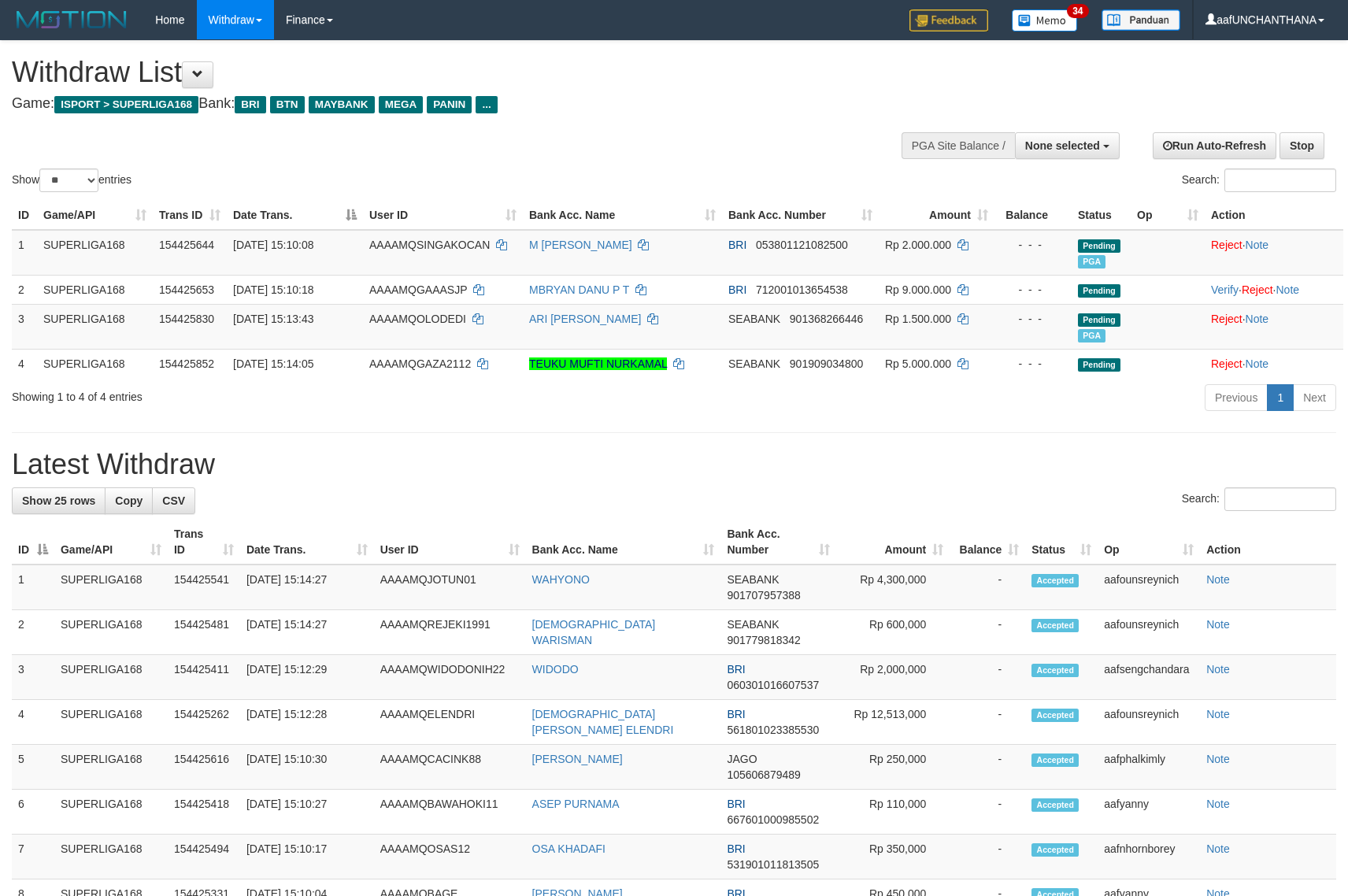 This screenshot has width=1348, height=896. What do you see at coordinates (342, 105) in the screenshot?
I see `span: MAYBANK` at bounding box center [342, 105].